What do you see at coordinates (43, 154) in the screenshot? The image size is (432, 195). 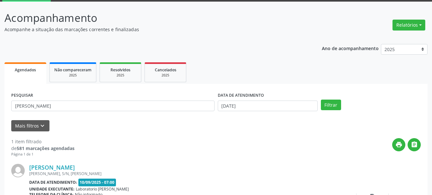 I see `div: Página 1 de 1` at bounding box center [43, 154].